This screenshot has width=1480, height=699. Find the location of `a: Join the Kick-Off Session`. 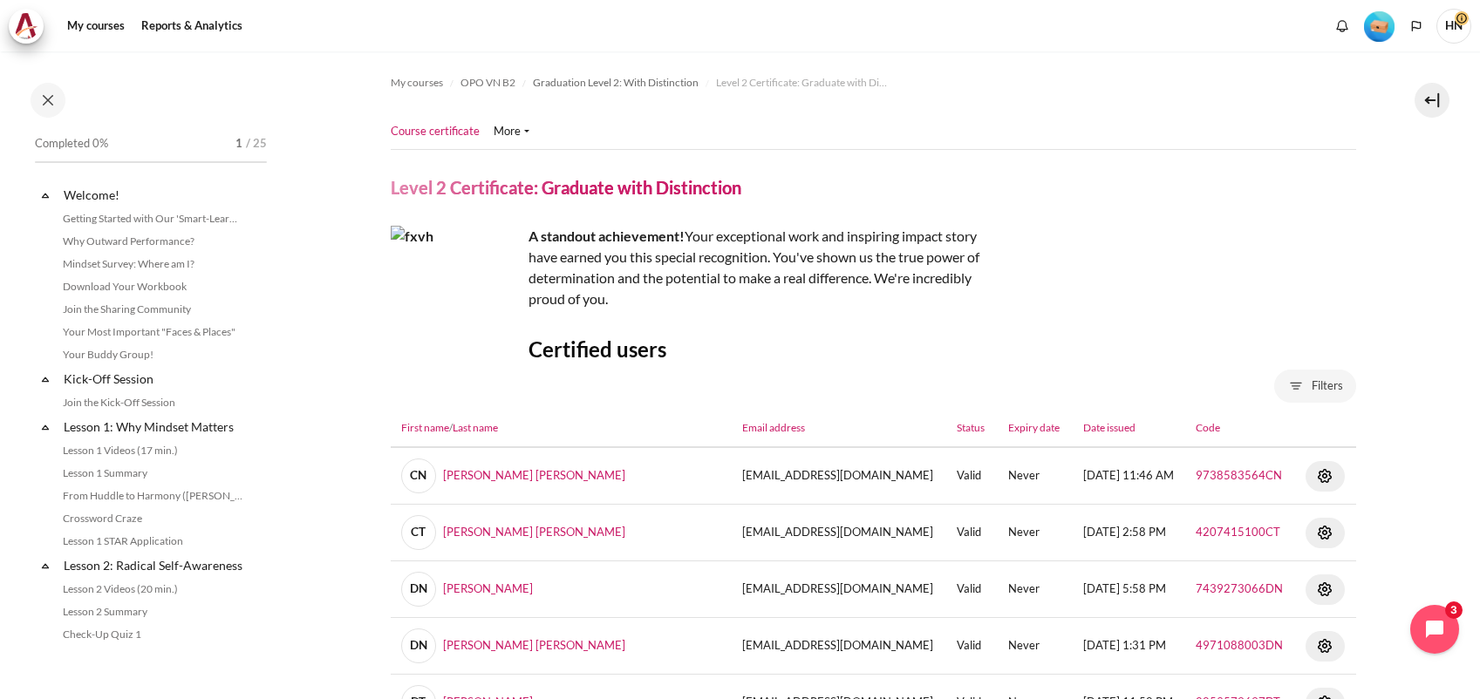

a: Join the Kick-Off Session is located at coordinates (153, 403).